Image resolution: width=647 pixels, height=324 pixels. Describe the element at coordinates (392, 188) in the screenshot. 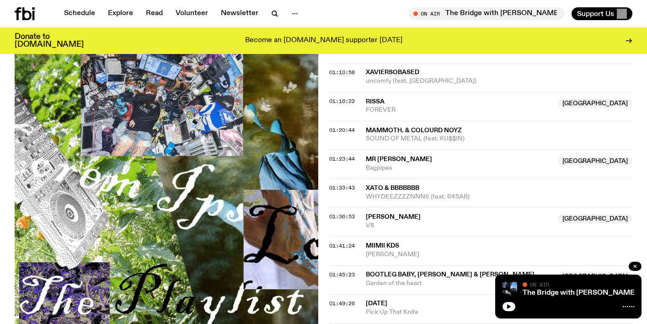

I see `span: xato & BBBBBBB` at that location.